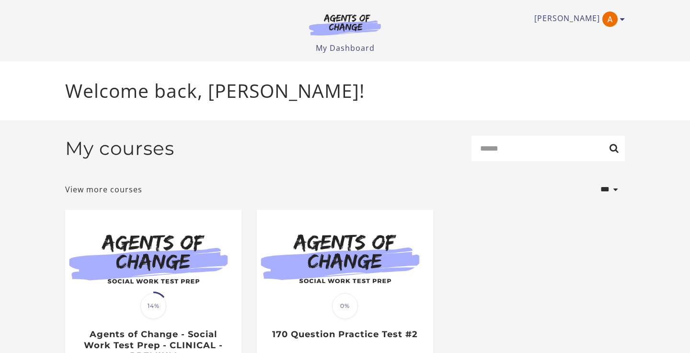  I want to click on span: 14%, so click(153, 306).